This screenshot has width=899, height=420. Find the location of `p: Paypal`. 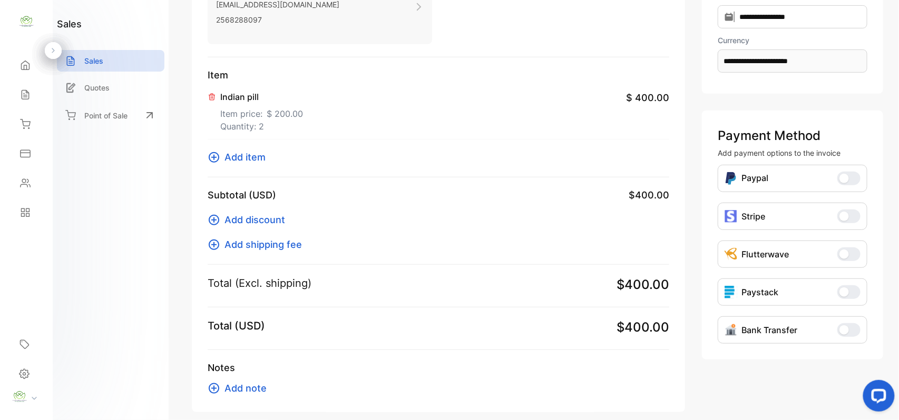

p: Paypal is located at coordinates (754, 179).